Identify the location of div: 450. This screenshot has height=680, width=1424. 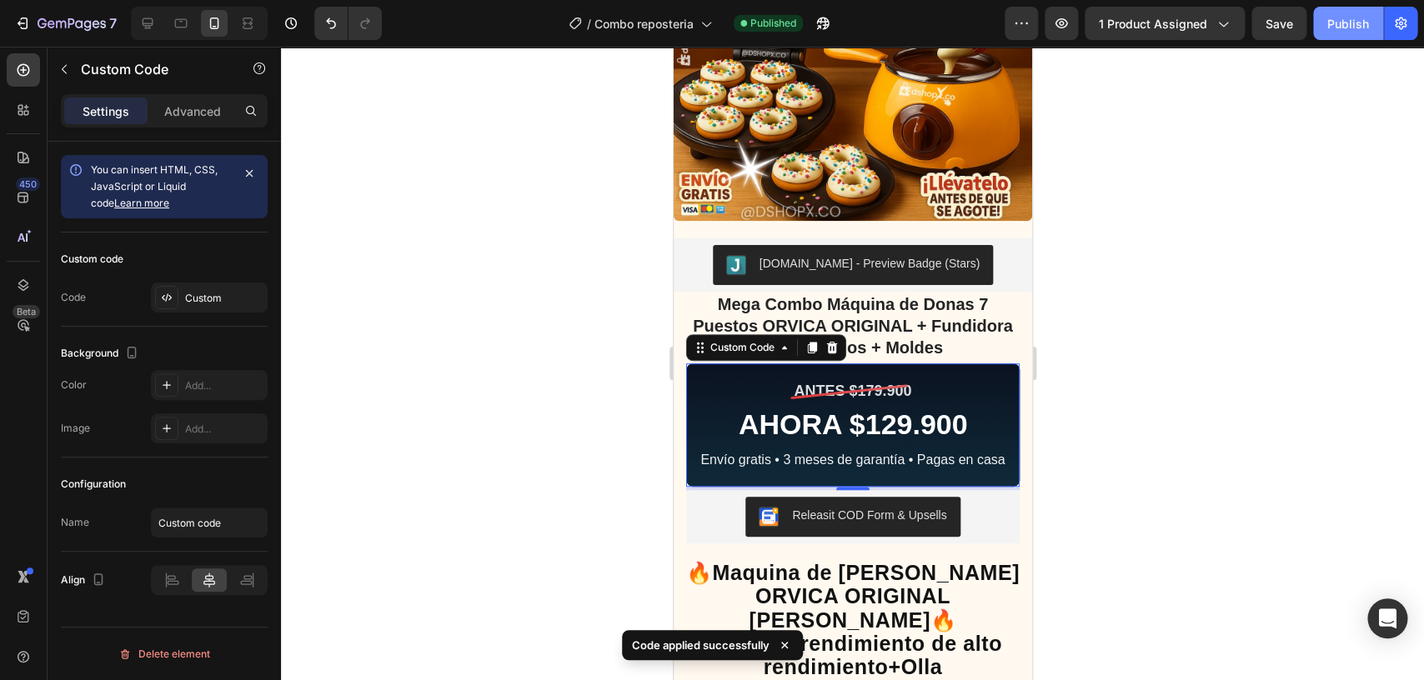
(28, 184).